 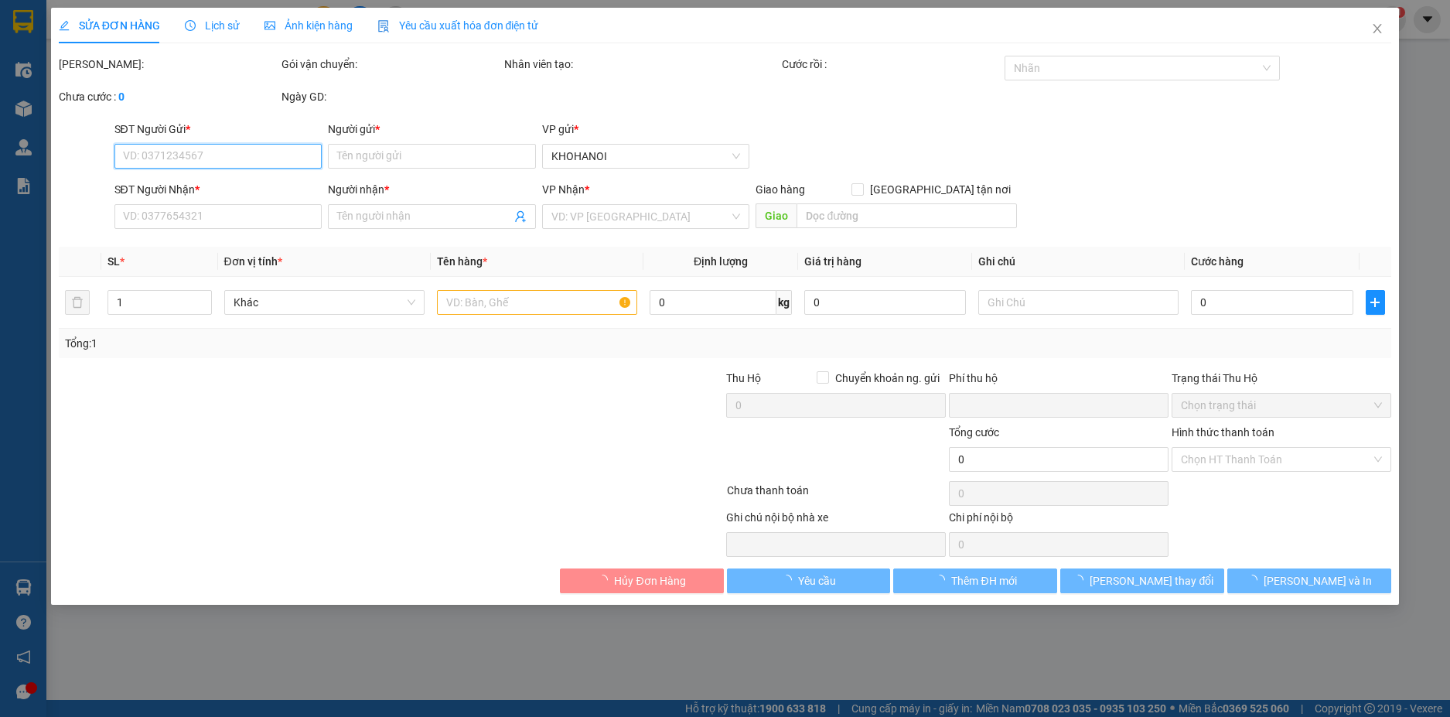 What do you see at coordinates (1376, 302) in the screenshot?
I see `button: plus` at bounding box center [1376, 302].